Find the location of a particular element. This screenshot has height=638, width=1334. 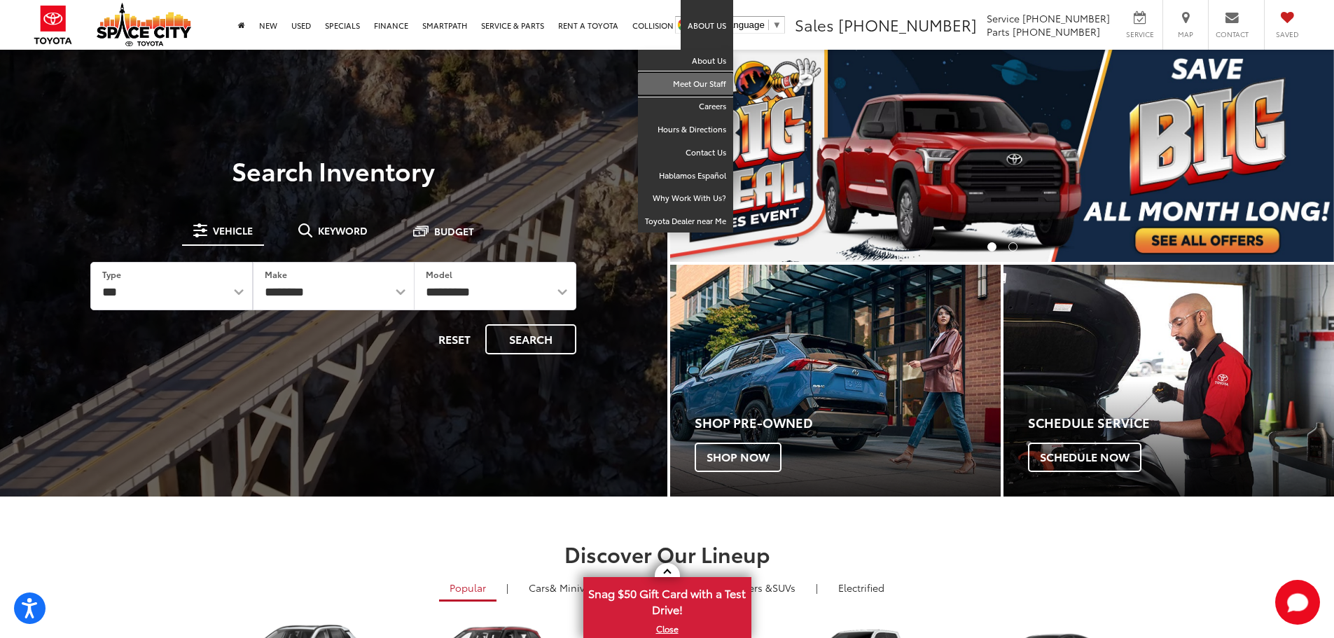

button: Toggle Chat Window is located at coordinates (1297, 602).